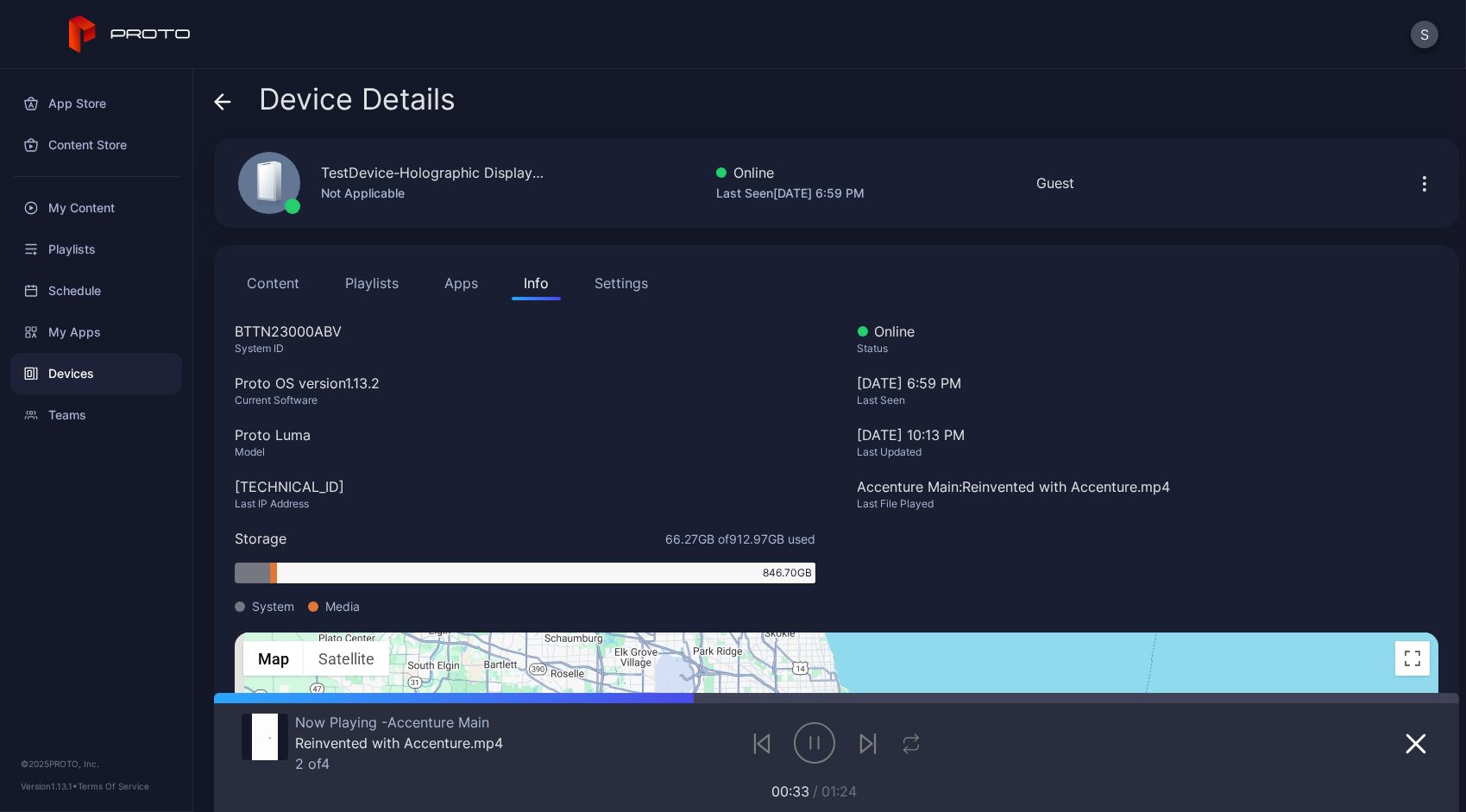  I want to click on div: Last Updated, so click(1149, 452).